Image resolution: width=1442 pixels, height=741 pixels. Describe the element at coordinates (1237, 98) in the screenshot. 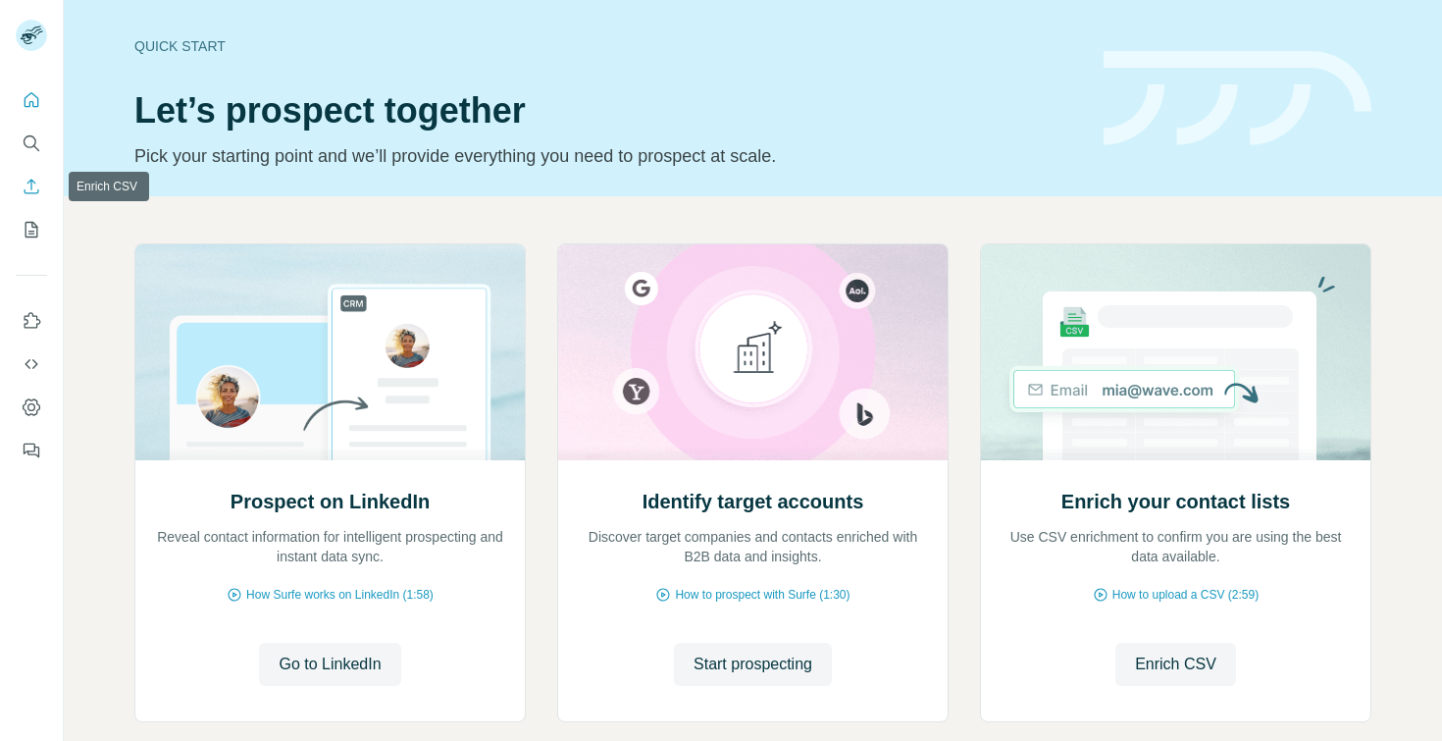

I see `img: banner` at that location.